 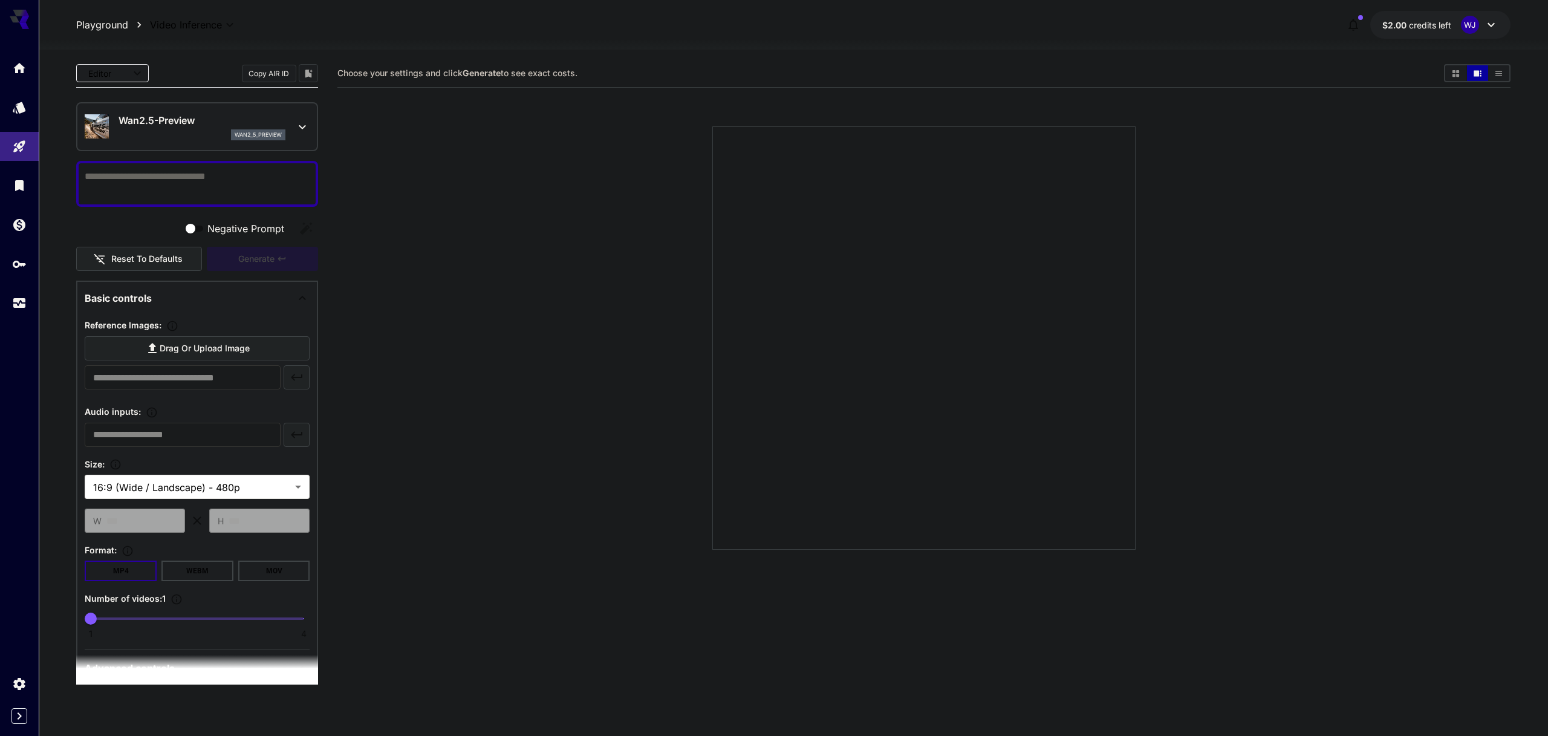 I want to click on div: Wallet, so click(x=19, y=224).